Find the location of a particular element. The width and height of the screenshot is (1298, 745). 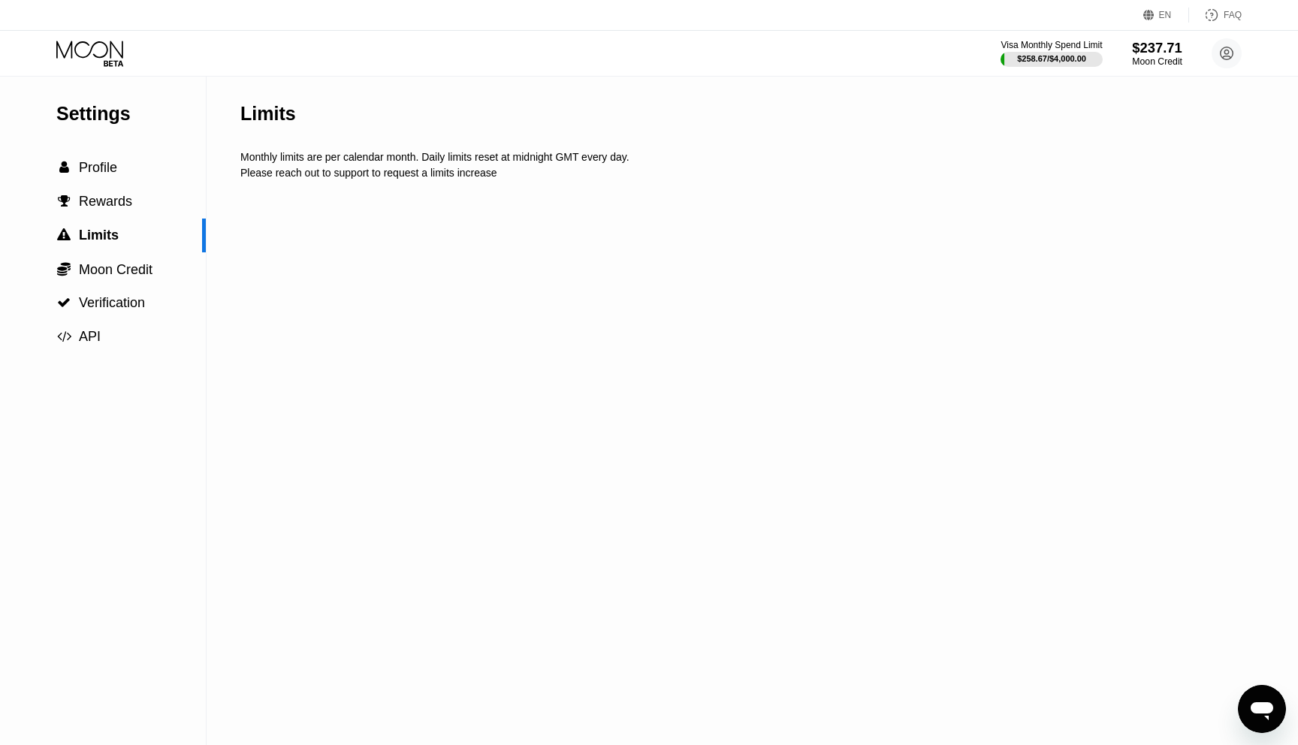

div: Visa Monthly Spend Limit is located at coordinates (1051, 45).